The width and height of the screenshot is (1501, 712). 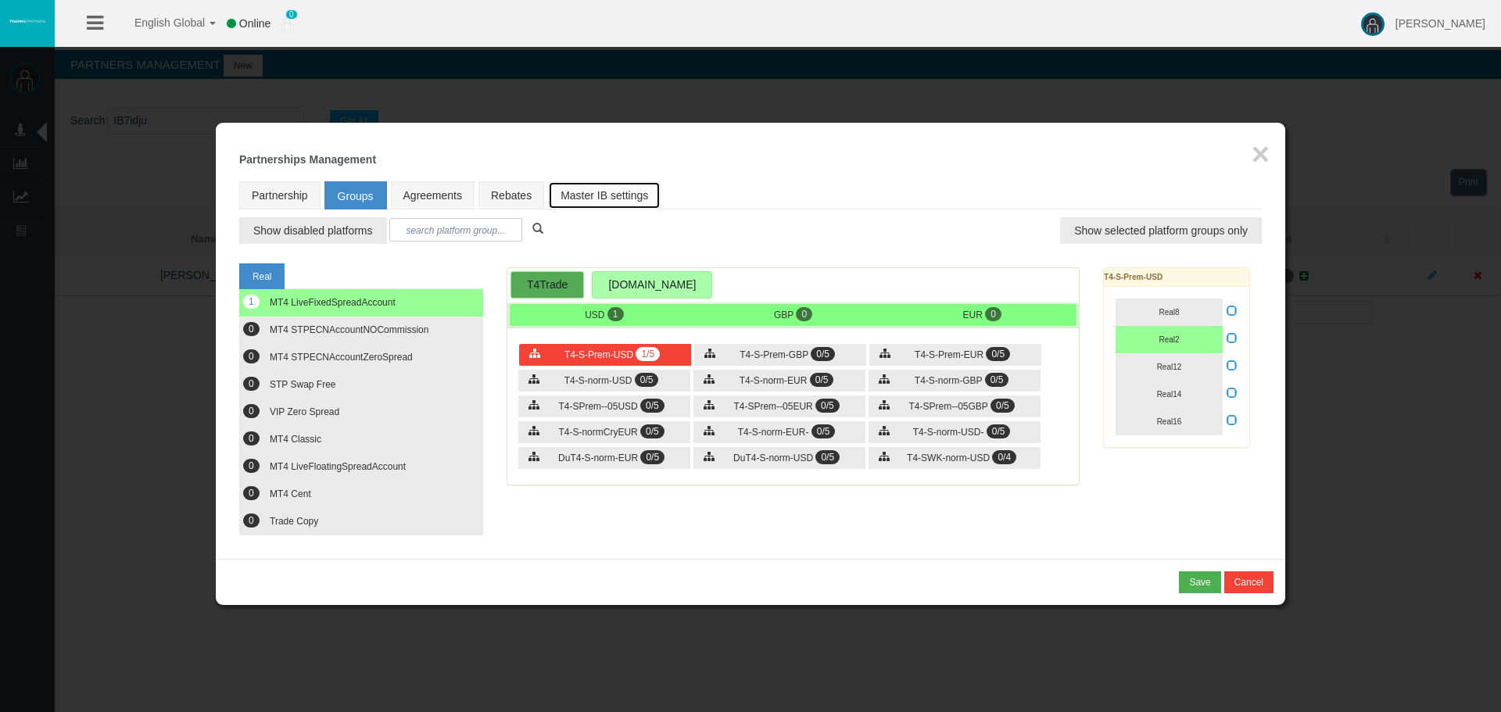 What do you see at coordinates (361, 357) in the screenshot?
I see `button: 0 MT4 STPECNAccountZeroSpread` at bounding box center [361, 357].